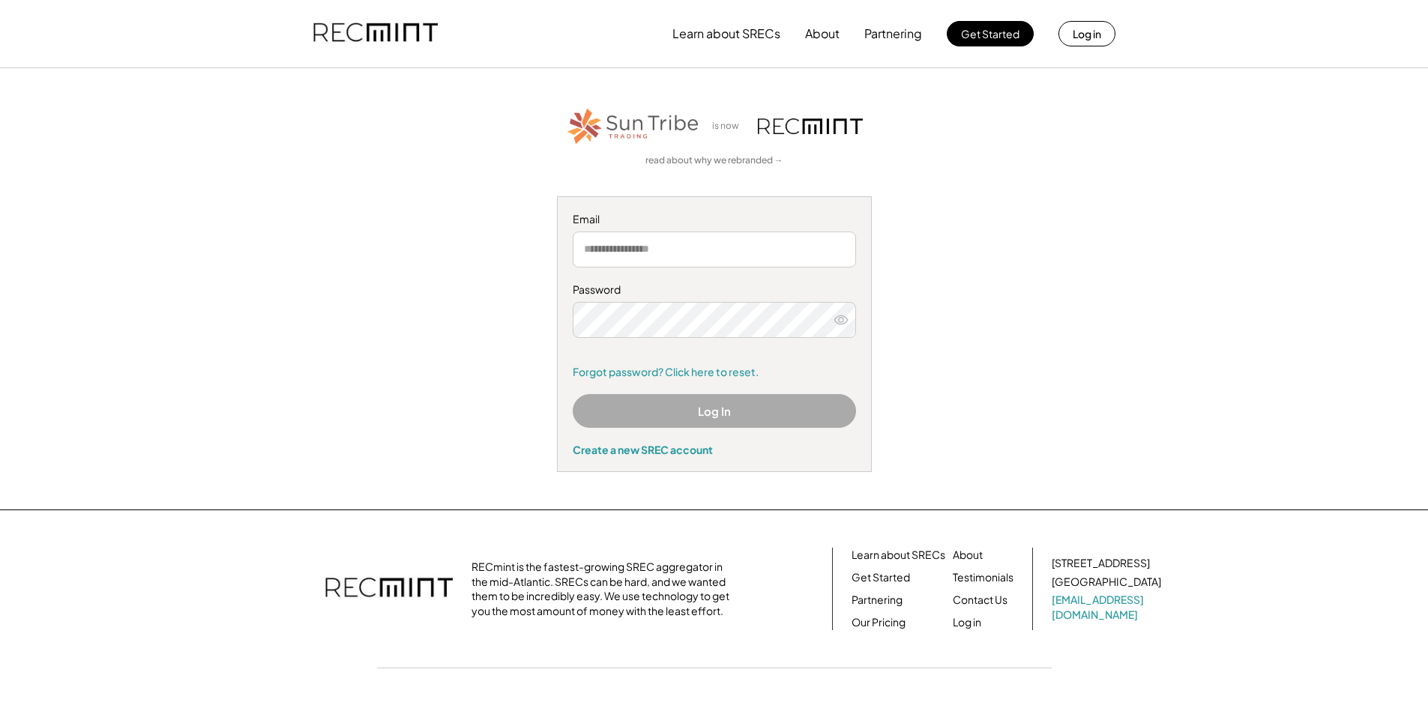  Describe the element at coordinates (714, 160) in the screenshot. I see `a: read about why we rebranded →` at that location.